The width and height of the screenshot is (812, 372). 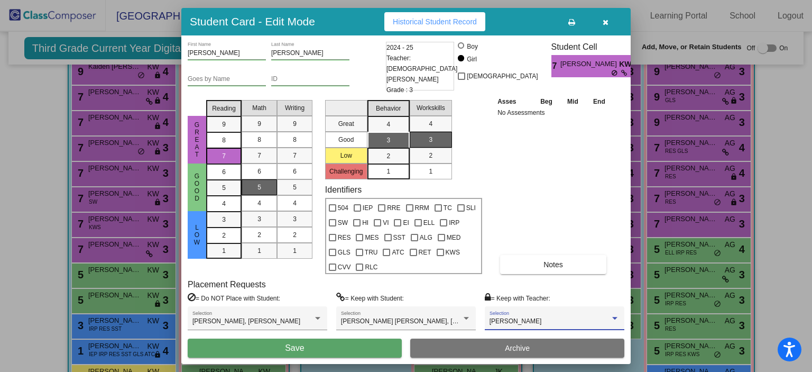 What do you see at coordinates (400, 48) in the screenshot?
I see `span: 2024 - 25` at bounding box center [400, 48].